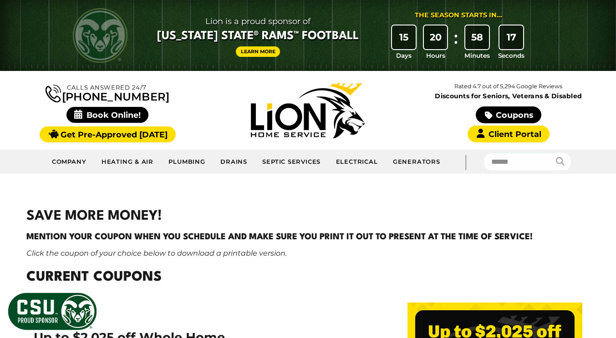 This screenshot has width=616, height=338. What do you see at coordinates (511, 37) in the screenshot?
I see `div: 17` at bounding box center [511, 37].